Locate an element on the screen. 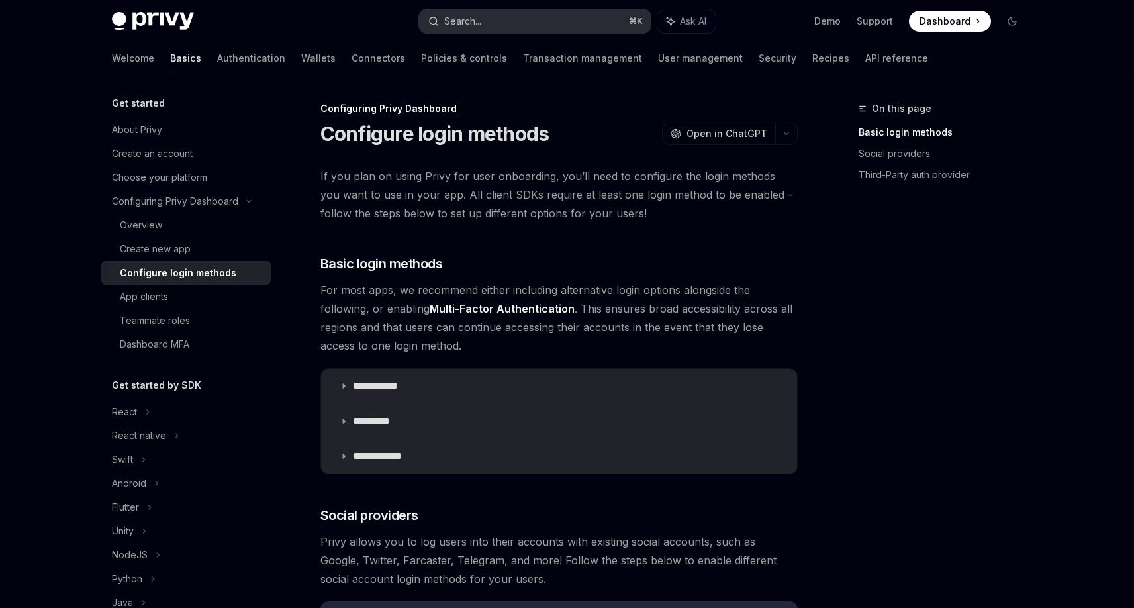 The height and width of the screenshot is (608, 1134). span: If you plan on using Privy for user onboarding, you’ll need to configure the login methods you wa... is located at coordinates (559, 195).